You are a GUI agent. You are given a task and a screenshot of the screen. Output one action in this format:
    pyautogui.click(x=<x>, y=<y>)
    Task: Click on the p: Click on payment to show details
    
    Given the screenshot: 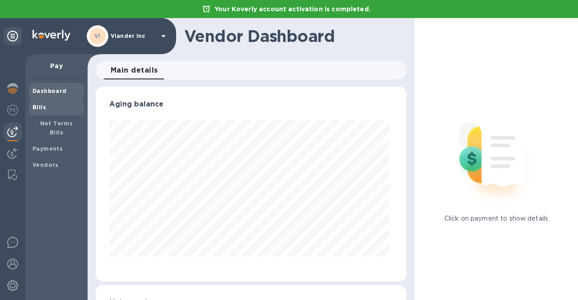 What is the action you would take?
    pyautogui.click(x=497, y=219)
    